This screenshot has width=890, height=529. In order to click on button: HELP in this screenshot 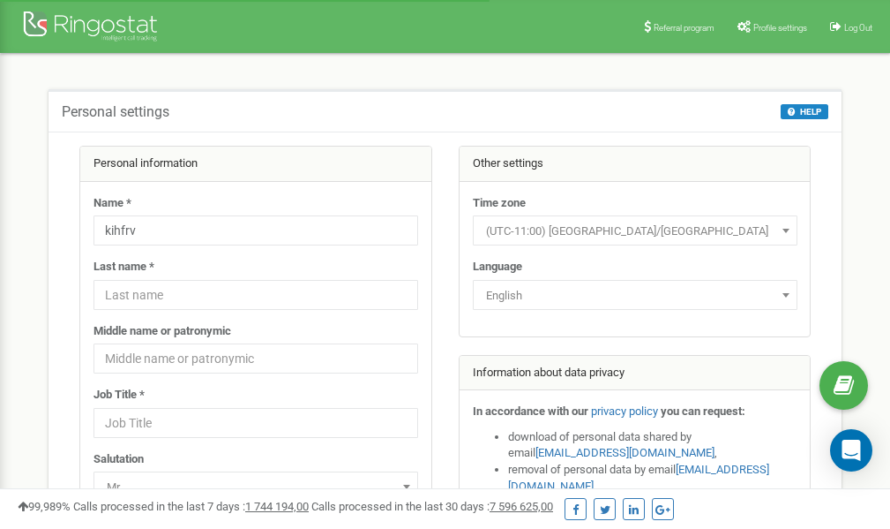, I will do `click(805, 111)`.